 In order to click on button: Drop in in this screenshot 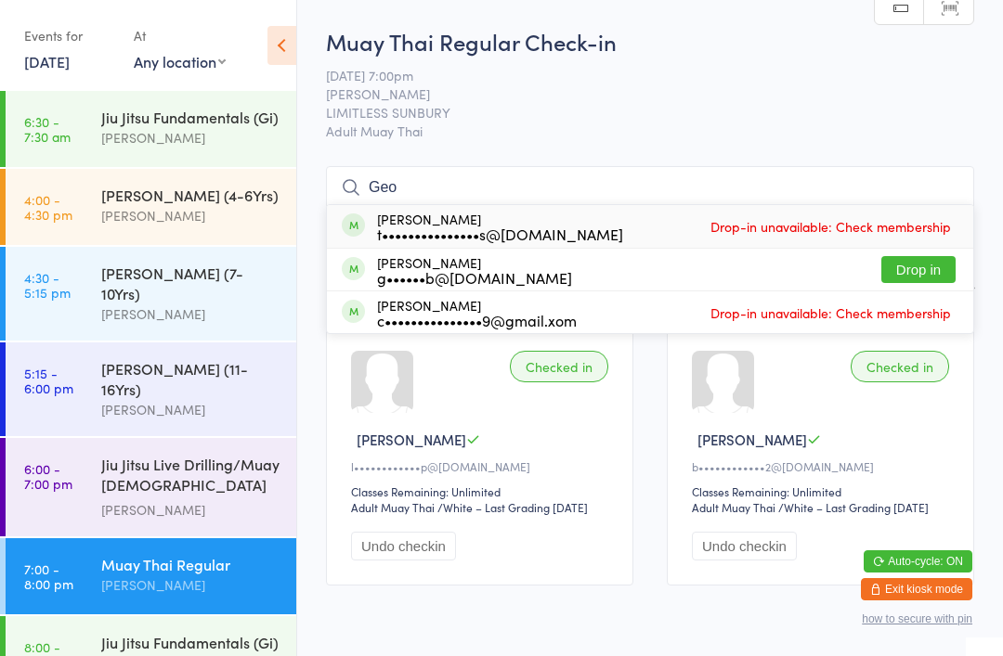, I will do `click(918, 269)`.